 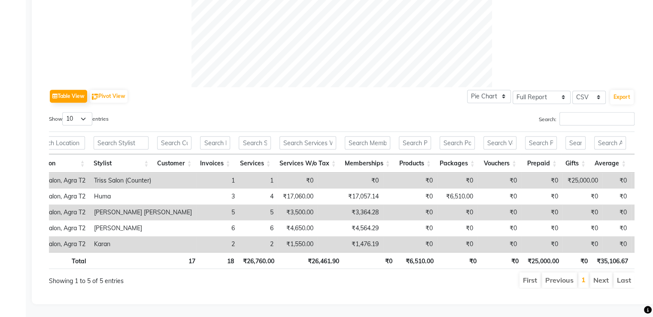 What do you see at coordinates (79, 118) in the screenshot?
I see `label: Show entries` at bounding box center [79, 118].